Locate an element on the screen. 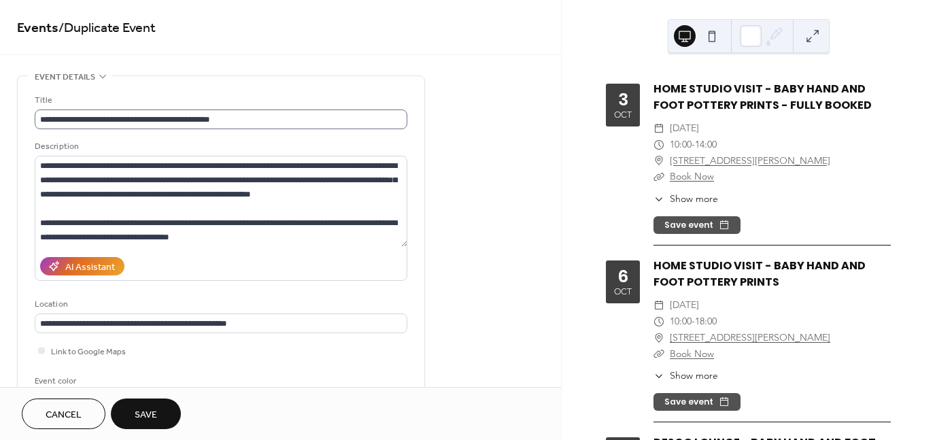  div: Location is located at coordinates (220, 304).